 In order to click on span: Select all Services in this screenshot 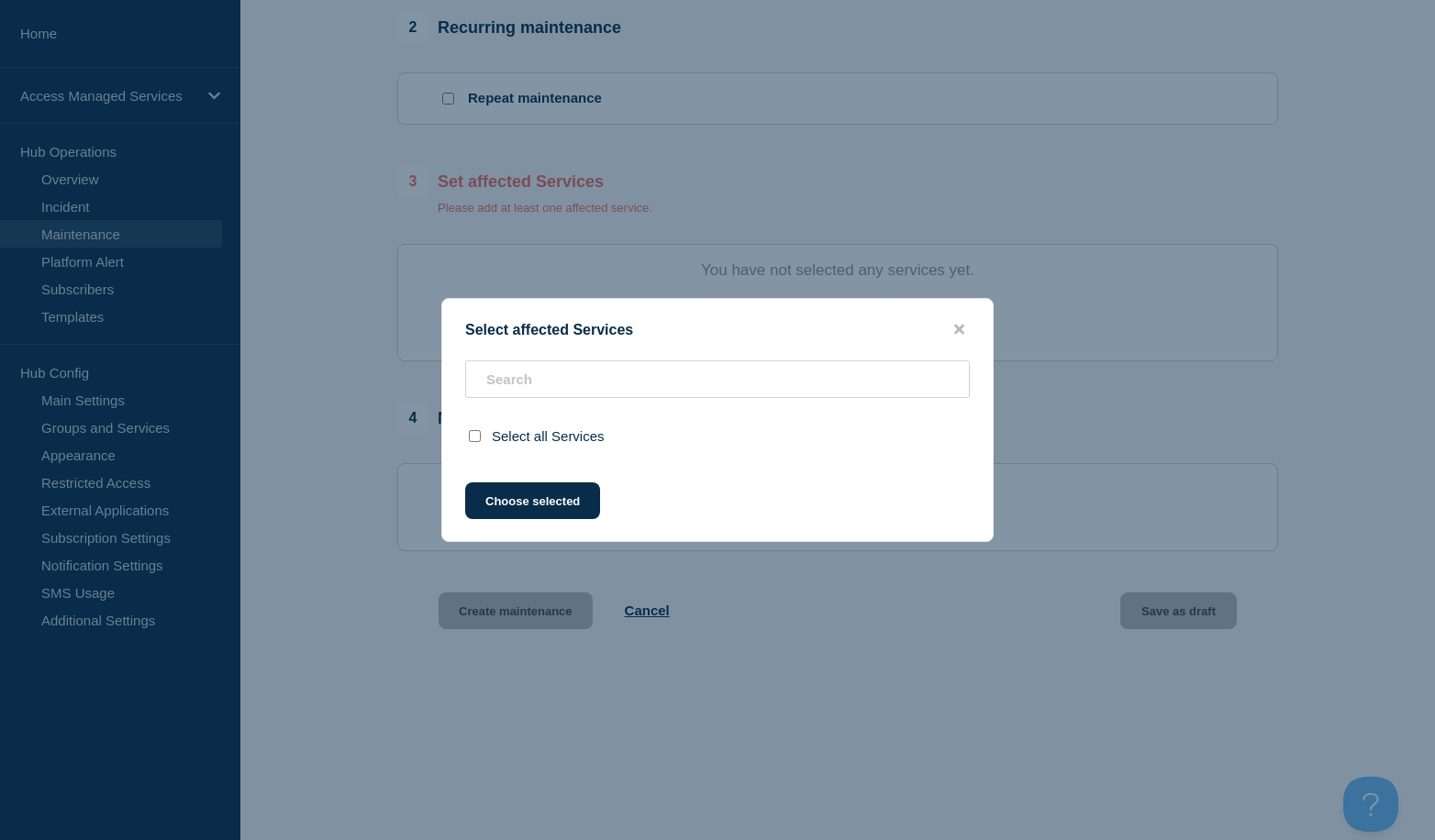, I will do `click(548, 436)`.